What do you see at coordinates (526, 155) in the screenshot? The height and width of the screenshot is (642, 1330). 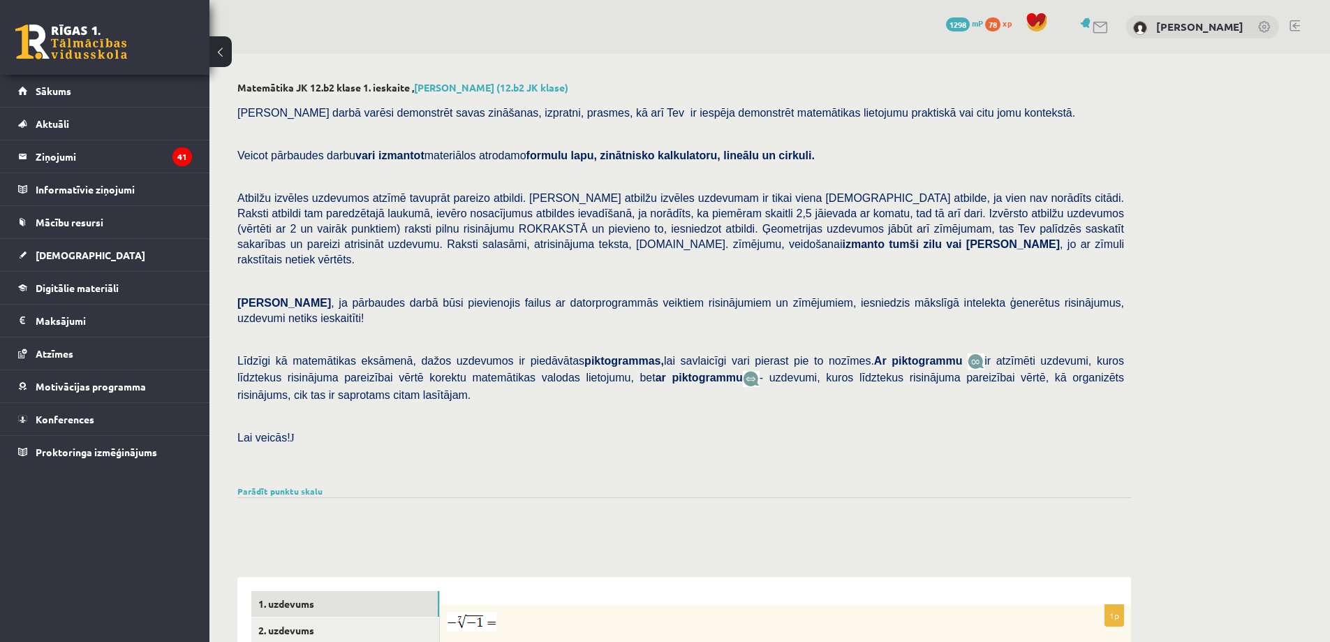 I see `span: Veicot pārbaudes darbu materiālos atrodamo` at bounding box center [526, 155].